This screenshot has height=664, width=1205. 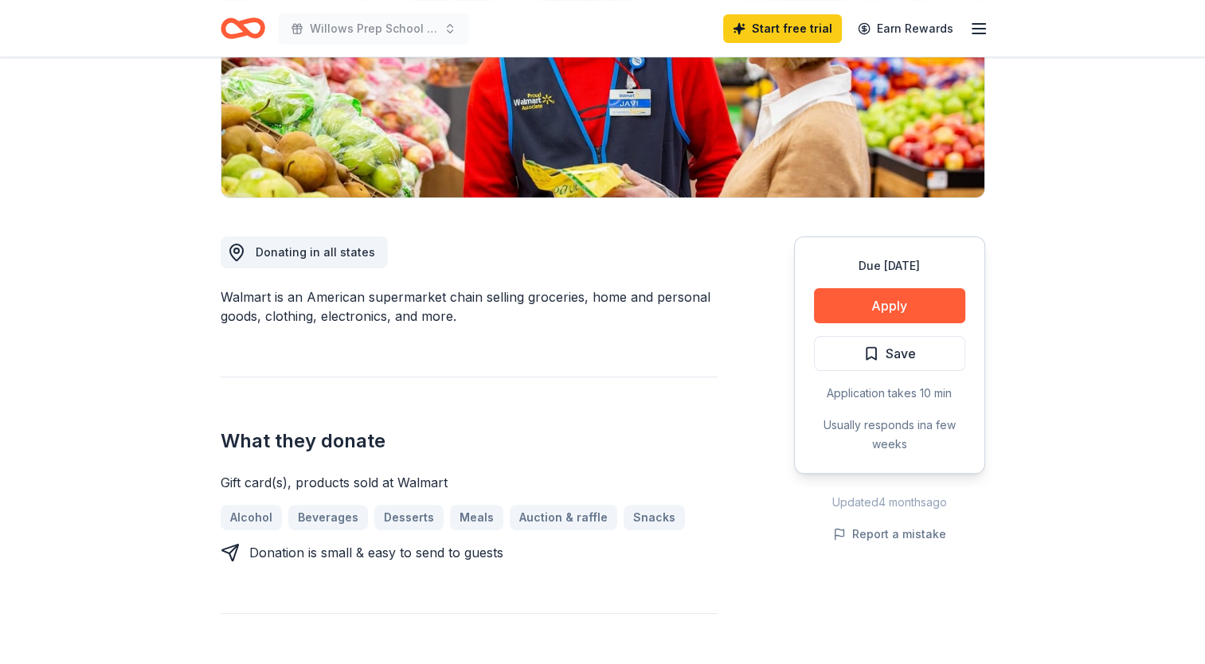 What do you see at coordinates (376, 553) in the screenshot?
I see `div: Donation is small & easy to send to guests` at bounding box center [376, 553].